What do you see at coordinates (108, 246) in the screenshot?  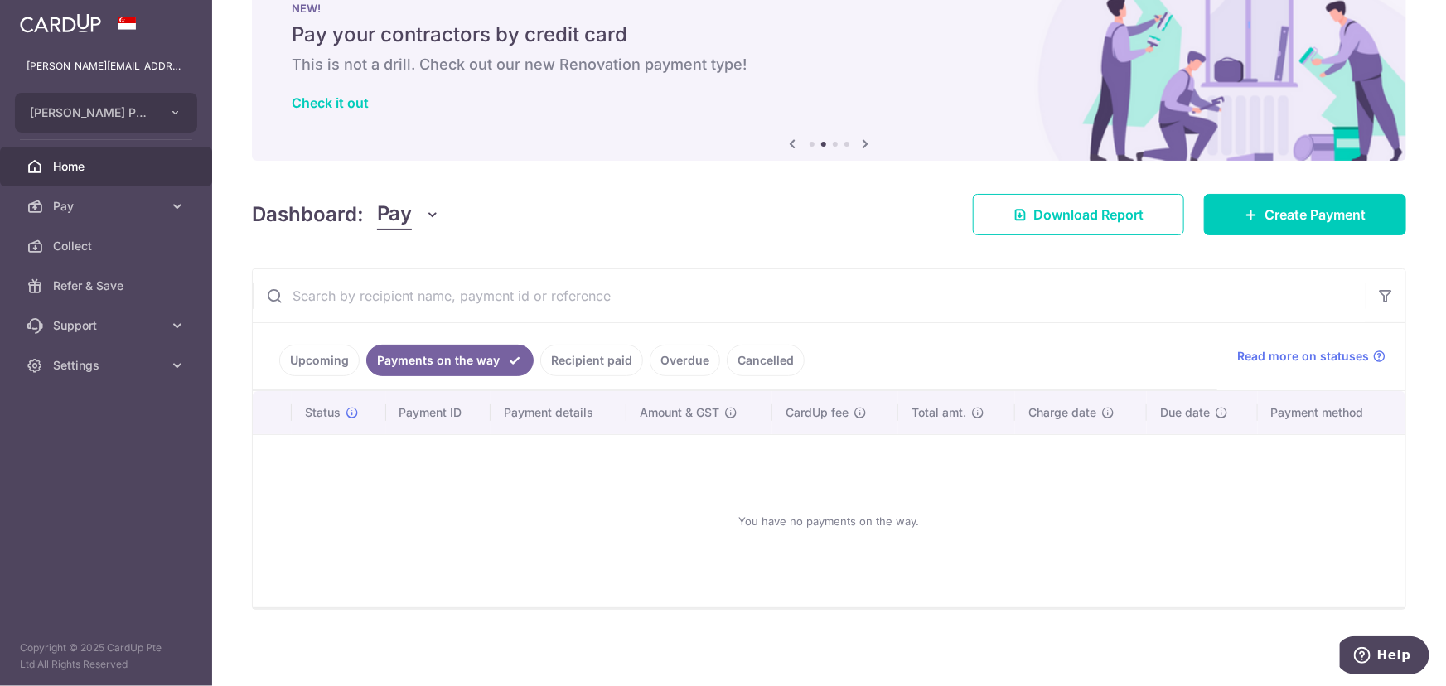 I see `span: Collect` at bounding box center [108, 246].